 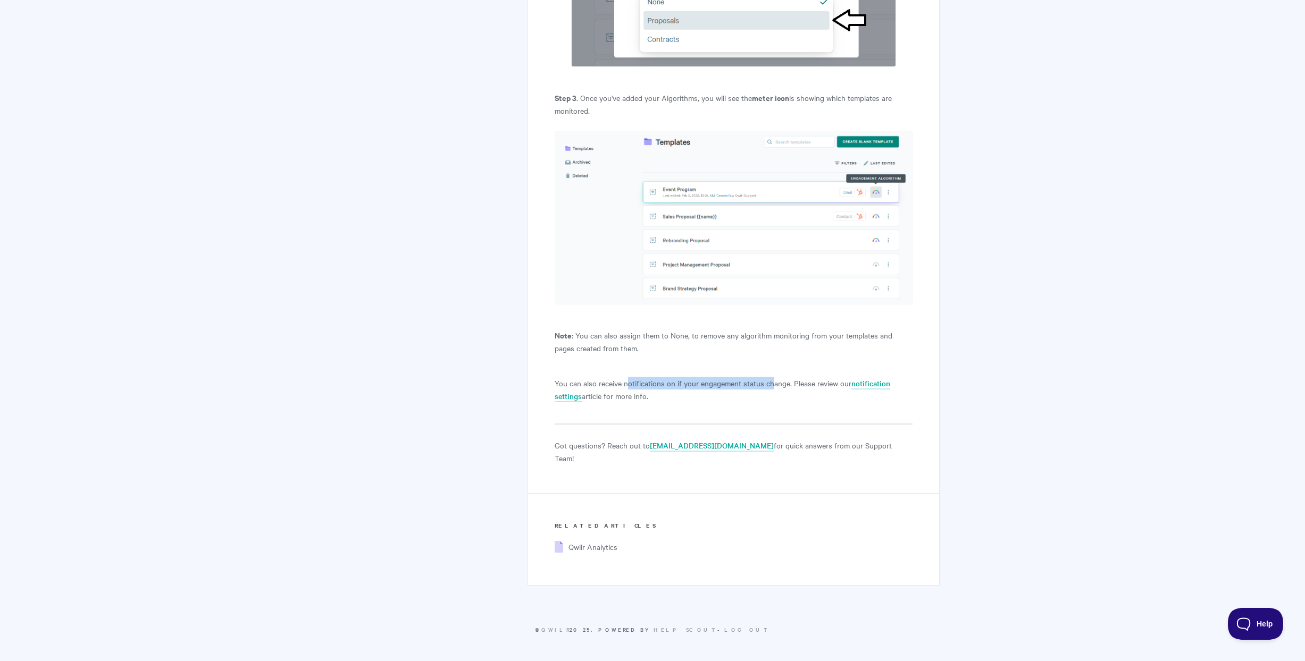 I want to click on h3: Related Articles, so click(x=733, y=526).